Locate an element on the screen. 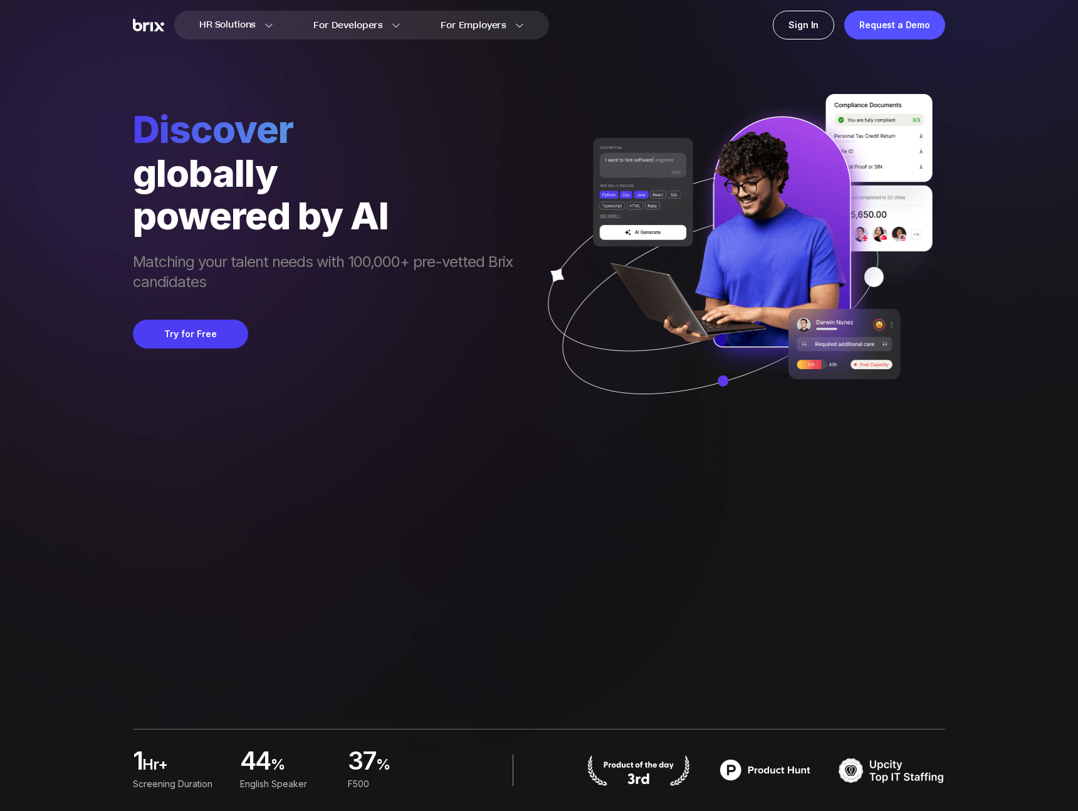  div: globally is located at coordinates (329, 173).